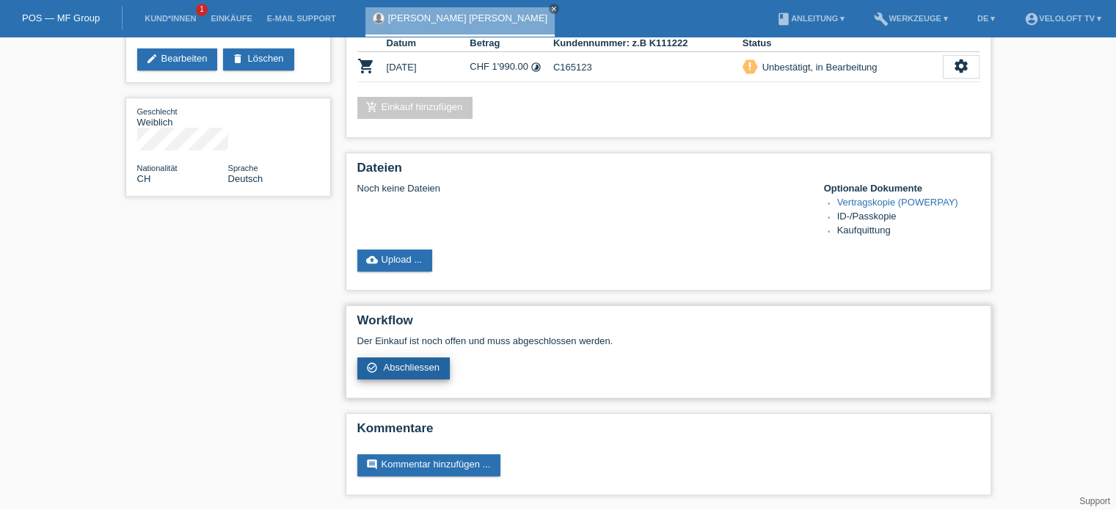  What do you see at coordinates (668, 340) in the screenshot?
I see `p: Der Einkauf ist noch offen und muss abgeschlossen werden.` at bounding box center [668, 340].